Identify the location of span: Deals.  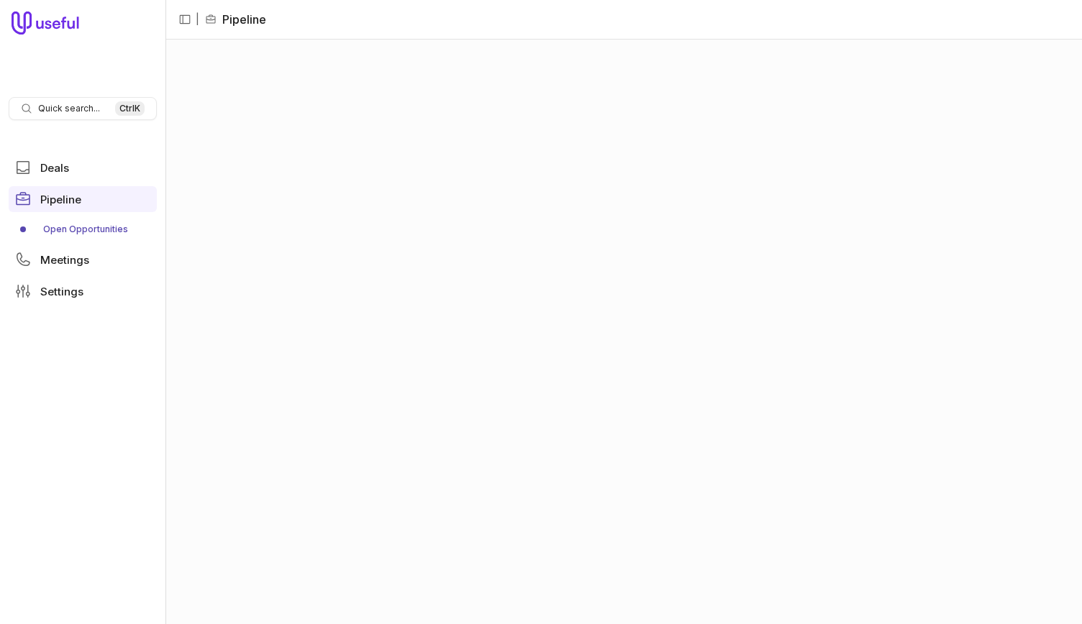
(55, 168).